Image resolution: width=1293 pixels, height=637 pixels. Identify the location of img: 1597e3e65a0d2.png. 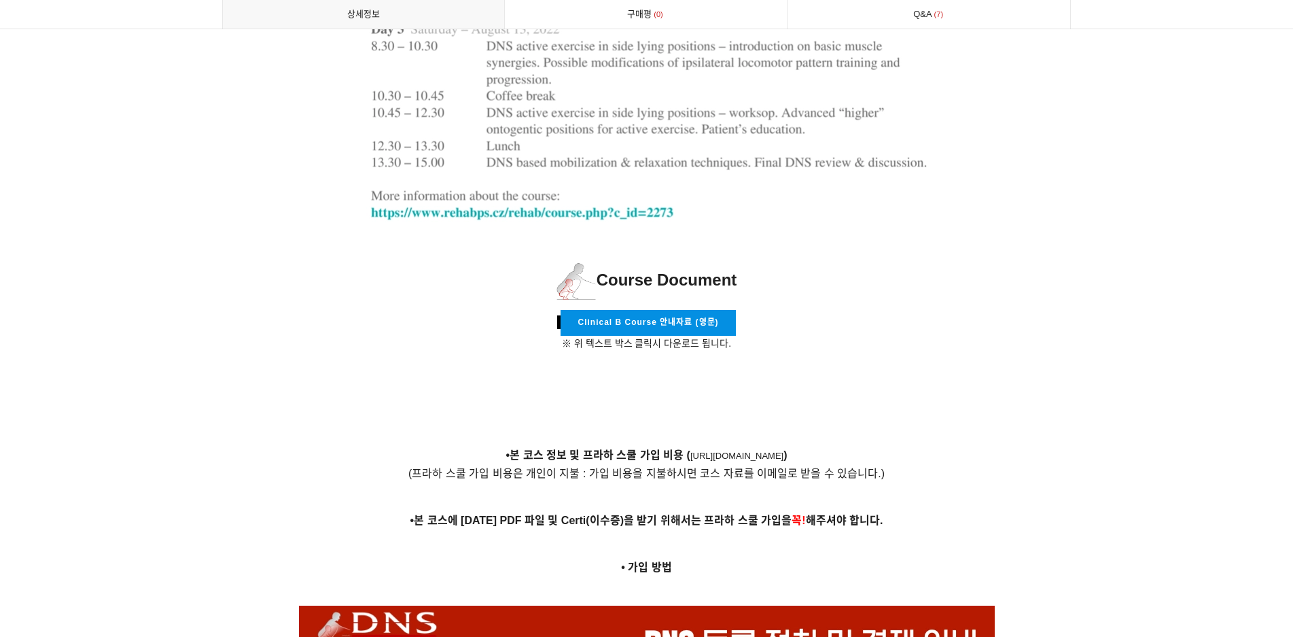
(576, 281).